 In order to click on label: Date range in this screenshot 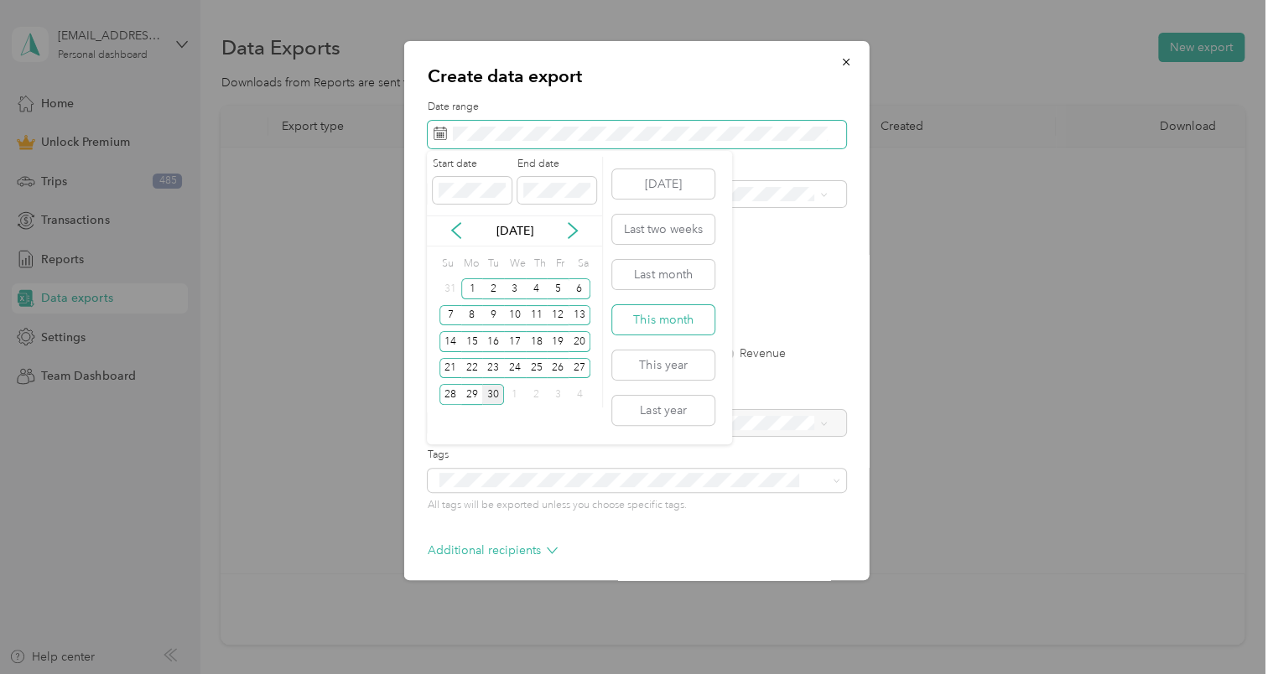, I will do `click(636, 107)`.